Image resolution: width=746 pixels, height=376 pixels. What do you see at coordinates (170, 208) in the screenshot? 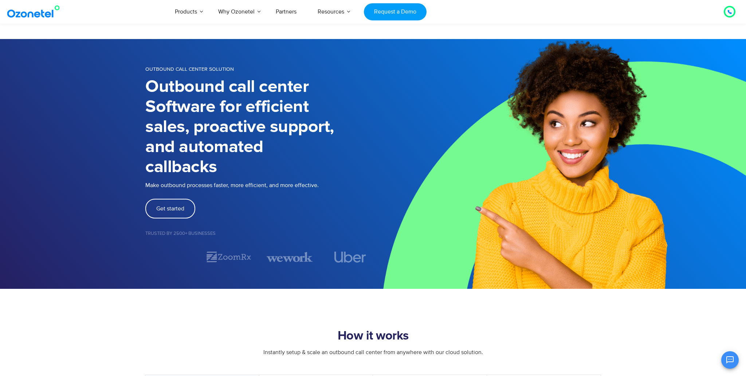
I see `a: Get started` at bounding box center [170, 208].